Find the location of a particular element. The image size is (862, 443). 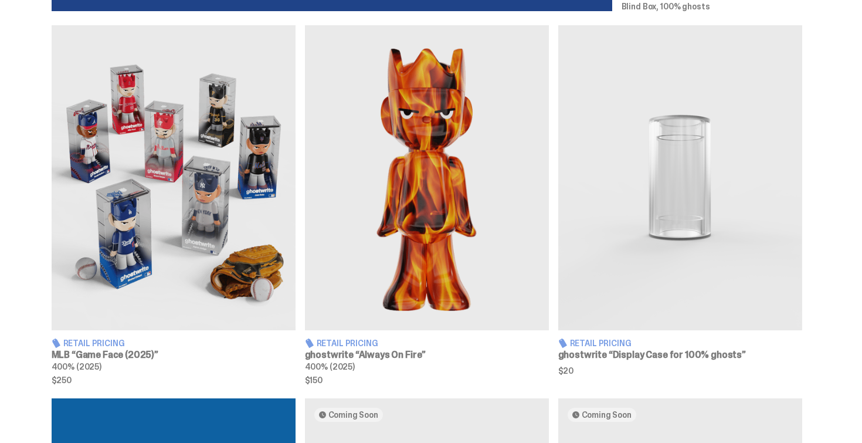

img: Always On Fire is located at coordinates (427, 178).